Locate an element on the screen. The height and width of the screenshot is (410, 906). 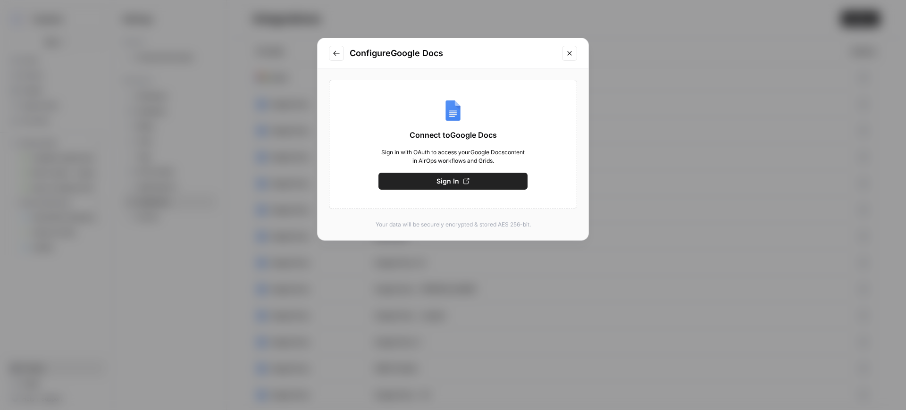
button: Go to previous step is located at coordinates (337, 53).